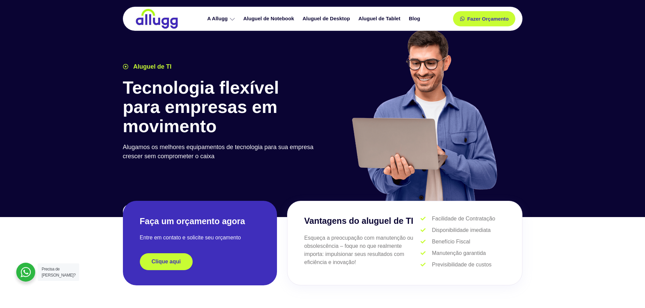 Image resolution: width=645 pixels, height=308 pixels. Describe the element at coordinates (166, 262) in the screenshot. I see `span: Clique aqui` at that location.